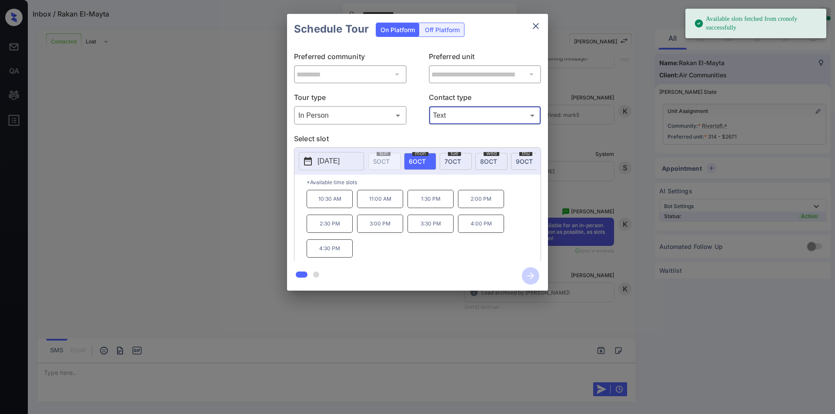 The height and width of the screenshot is (414, 835). I want to click on span: wed, so click(491, 154).